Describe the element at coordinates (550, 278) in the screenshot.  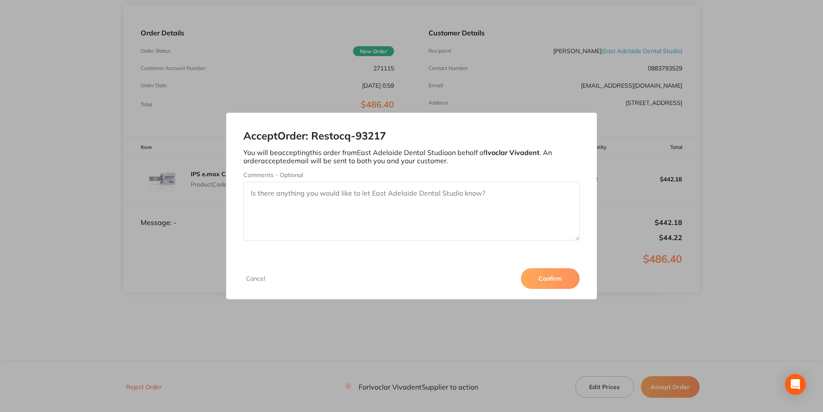
I see `button: Confirm` at that location.